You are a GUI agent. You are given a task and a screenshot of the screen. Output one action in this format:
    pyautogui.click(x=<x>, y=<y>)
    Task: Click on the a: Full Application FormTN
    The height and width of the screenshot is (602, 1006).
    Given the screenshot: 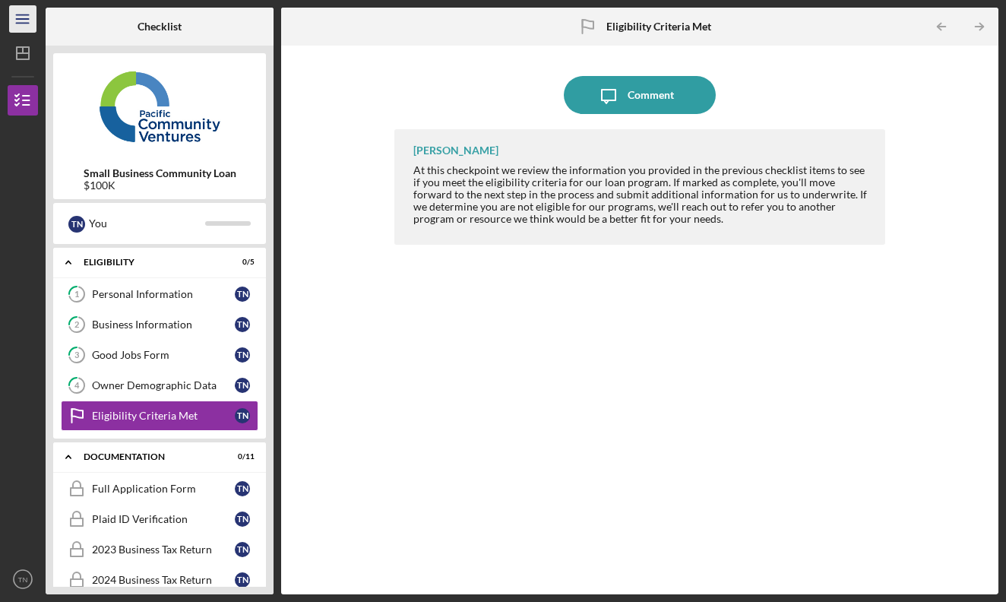 What is the action you would take?
    pyautogui.click(x=160, y=488)
    